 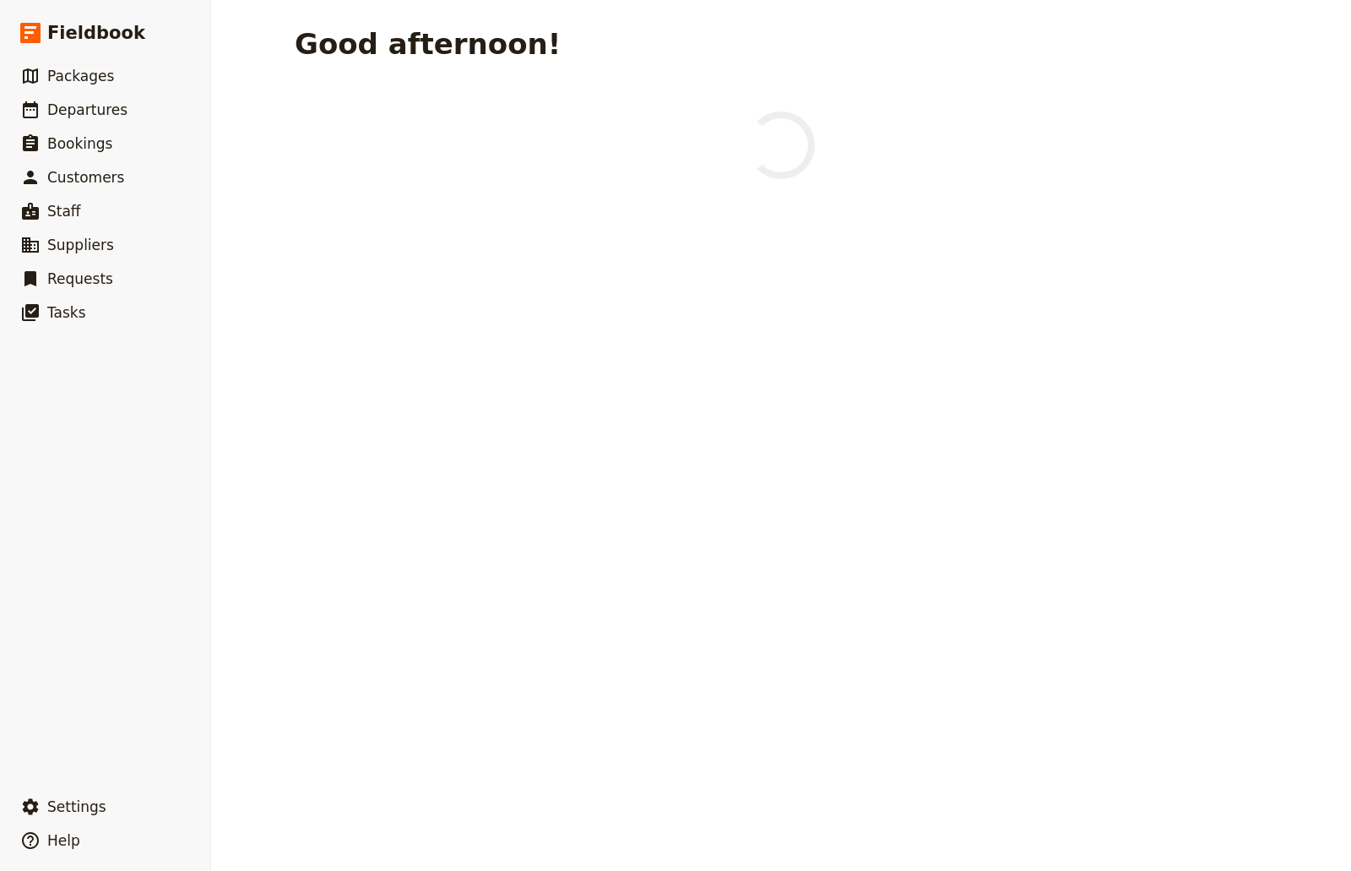 What do you see at coordinates (64, 211) in the screenshot?
I see `span: Staff` at bounding box center [64, 211].